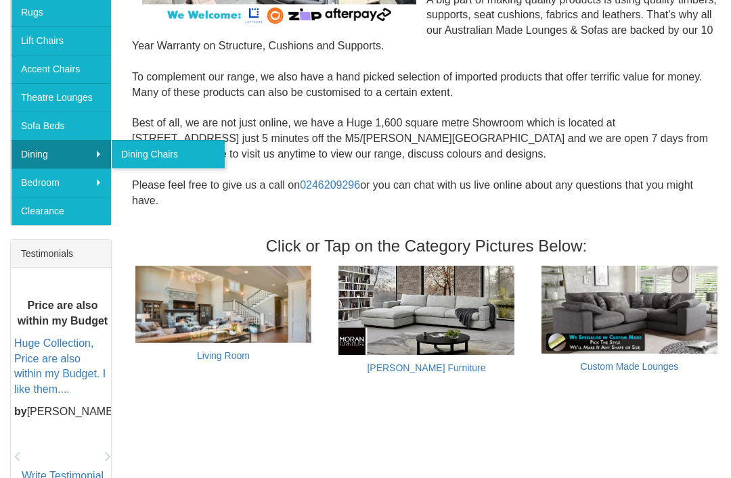 The image size is (731, 478). I want to click on a: Clearance, so click(61, 211).